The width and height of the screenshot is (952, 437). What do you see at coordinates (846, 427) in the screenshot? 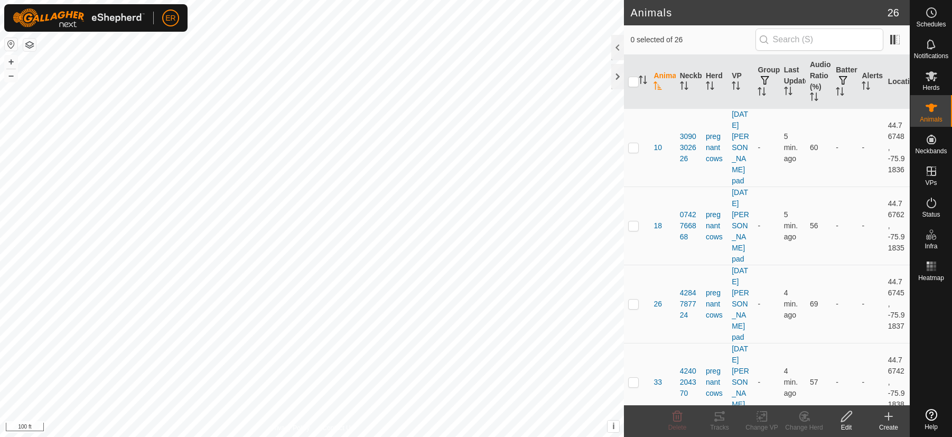
I see `div: Edit` at bounding box center [846, 427].